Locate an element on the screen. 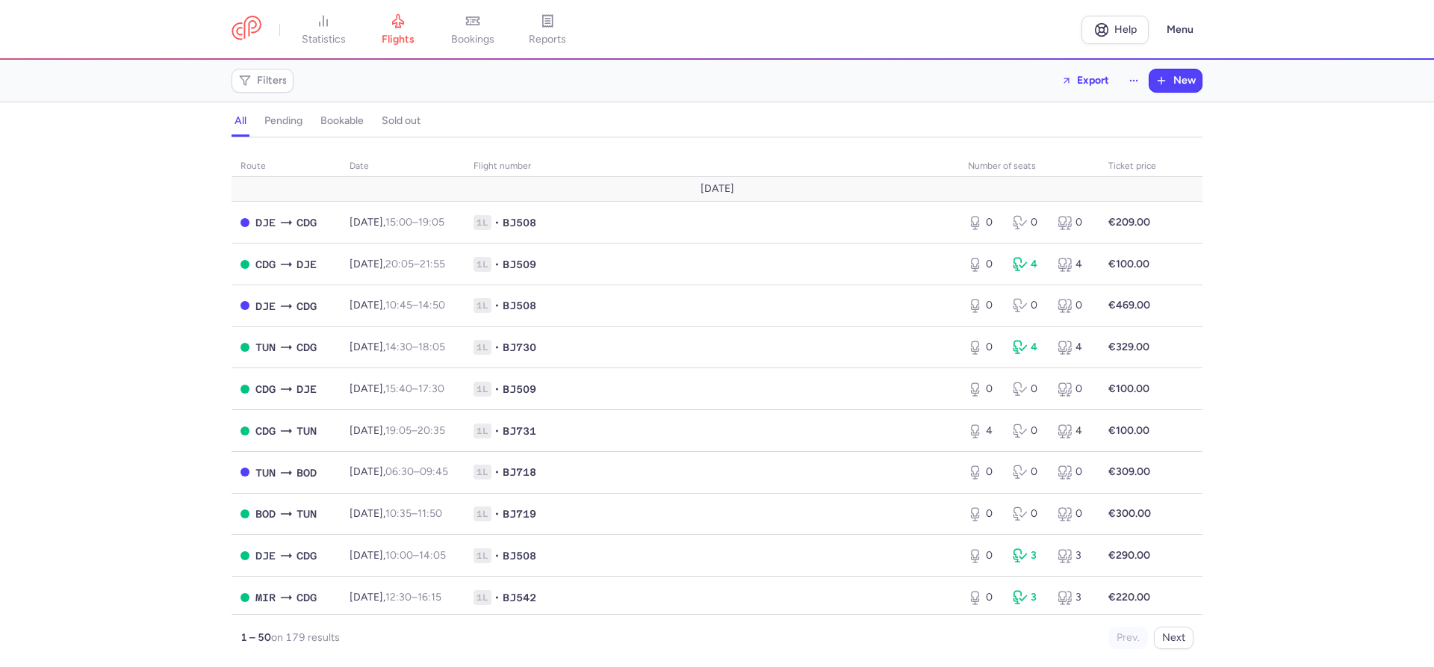 This screenshot has height=667, width=1434. time: 10:00 is located at coordinates (399, 555).